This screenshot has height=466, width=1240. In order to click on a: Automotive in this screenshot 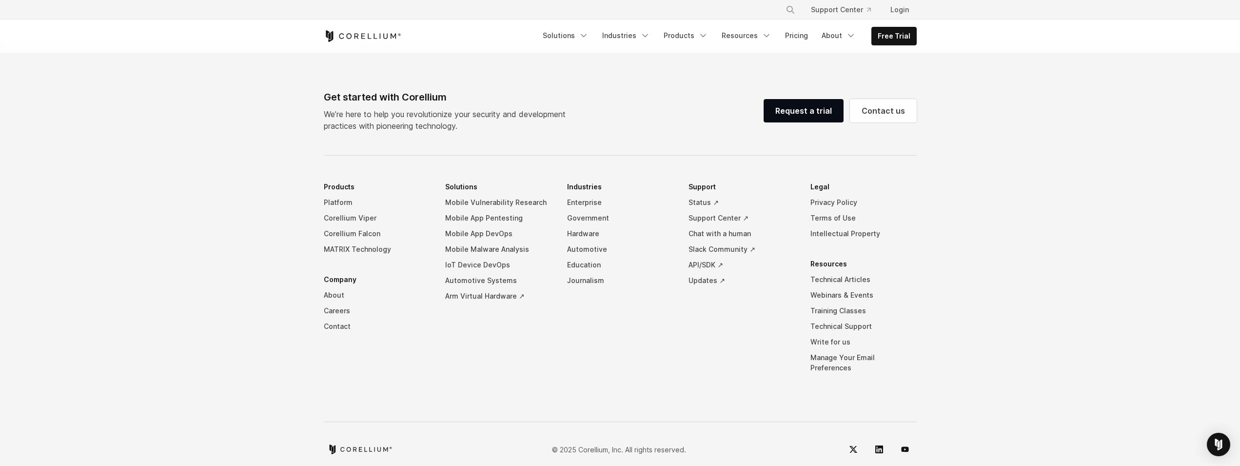, I will do `click(620, 249)`.